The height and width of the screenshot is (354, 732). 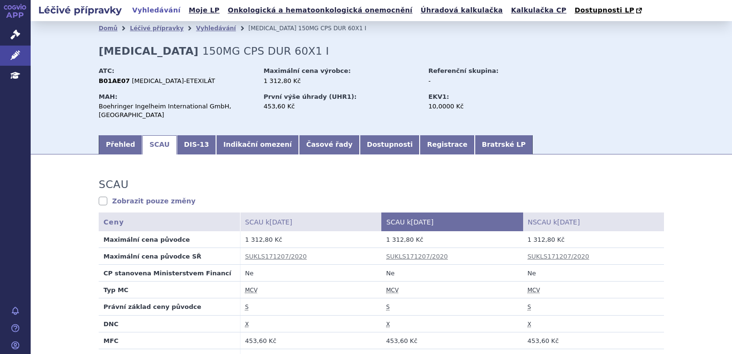 What do you see at coordinates (482, 106) in the screenshot?
I see `div: 10,0000 Kč` at bounding box center [482, 106].